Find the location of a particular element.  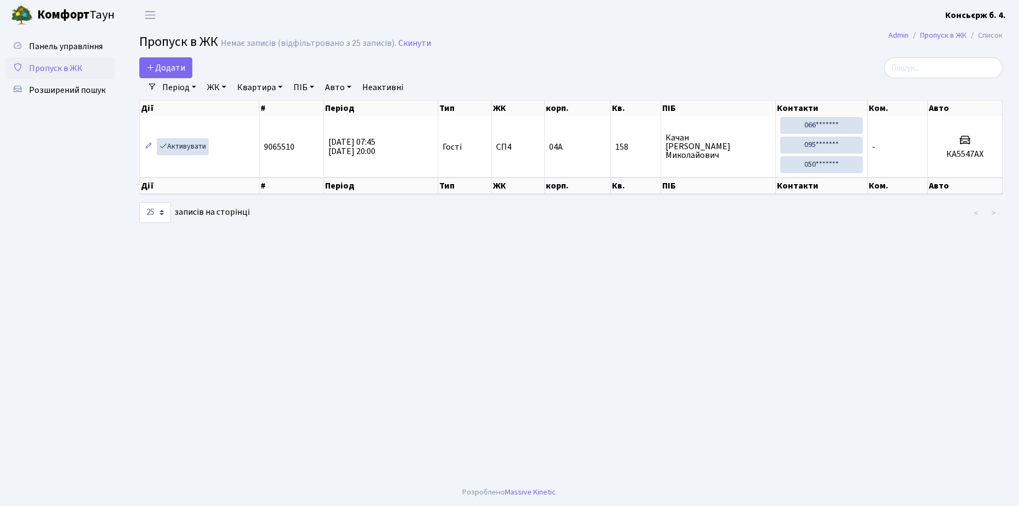

a: Скинути is located at coordinates (415, 43).